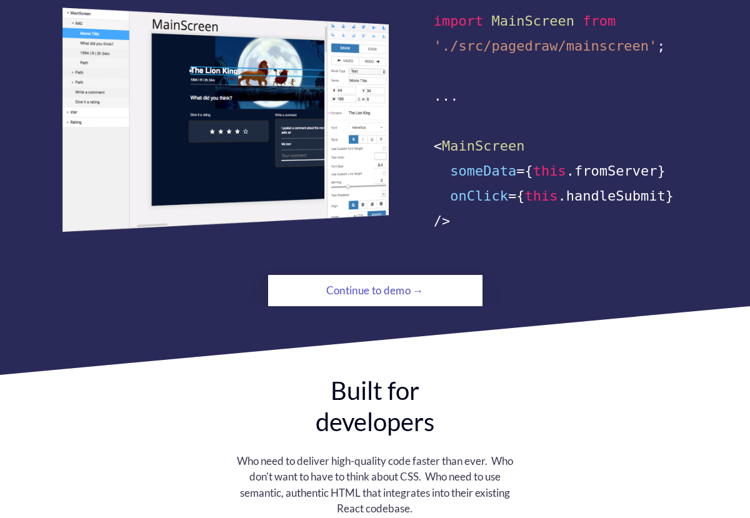 This screenshot has width=750, height=518. I want to click on span: './src/pagedraw/mainscreen', so click(545, 46).